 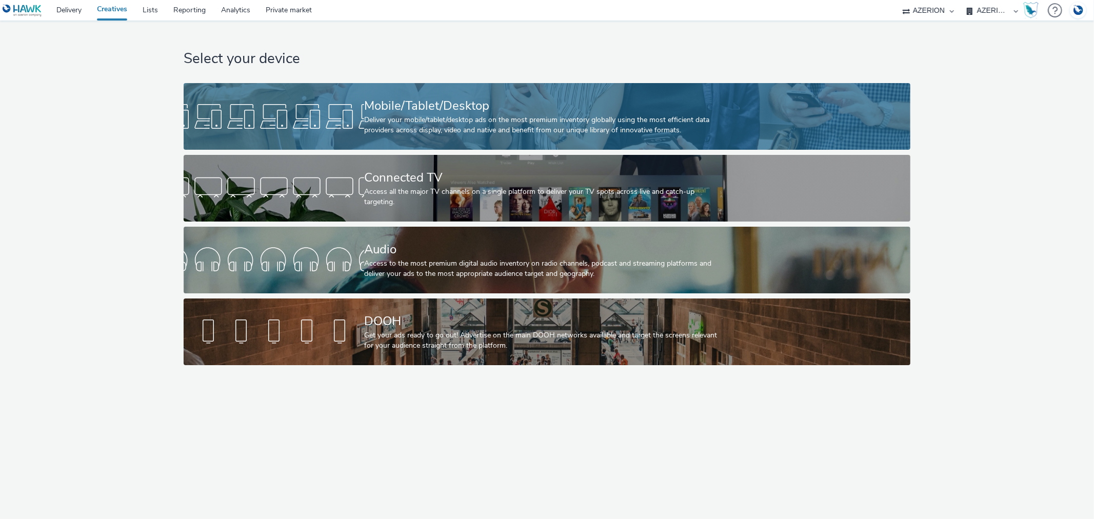 What do you see at coordinates (545, 125) in the screenshot?
I see `div: Deliver your mobile/tablet/desktop ads on the most premium inventory globally using the most effi...` at bounding box center [545, 125].